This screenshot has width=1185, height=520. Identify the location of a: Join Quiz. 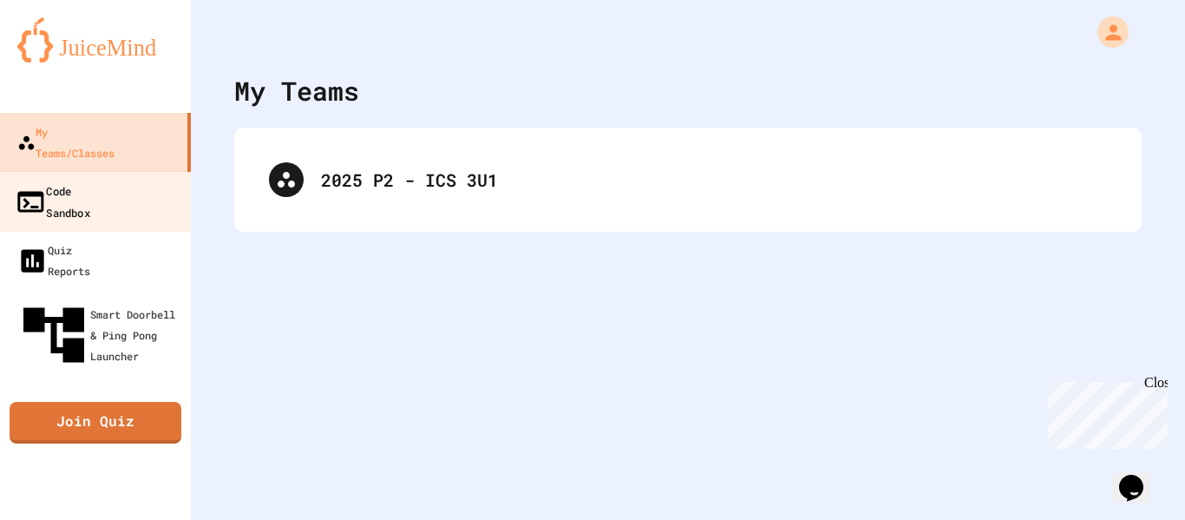
(95, 423).